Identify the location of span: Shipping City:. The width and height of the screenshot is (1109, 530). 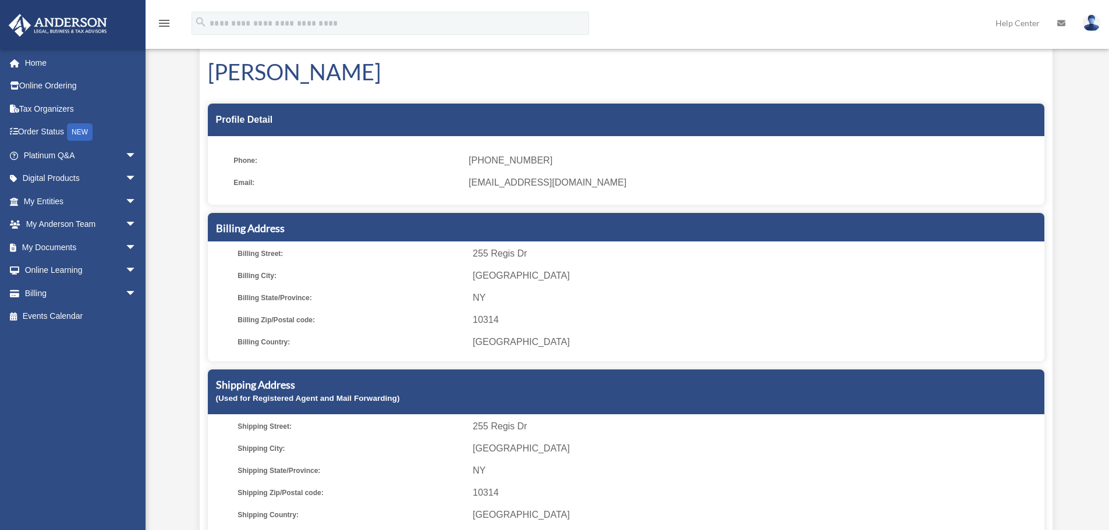
(351, 449).